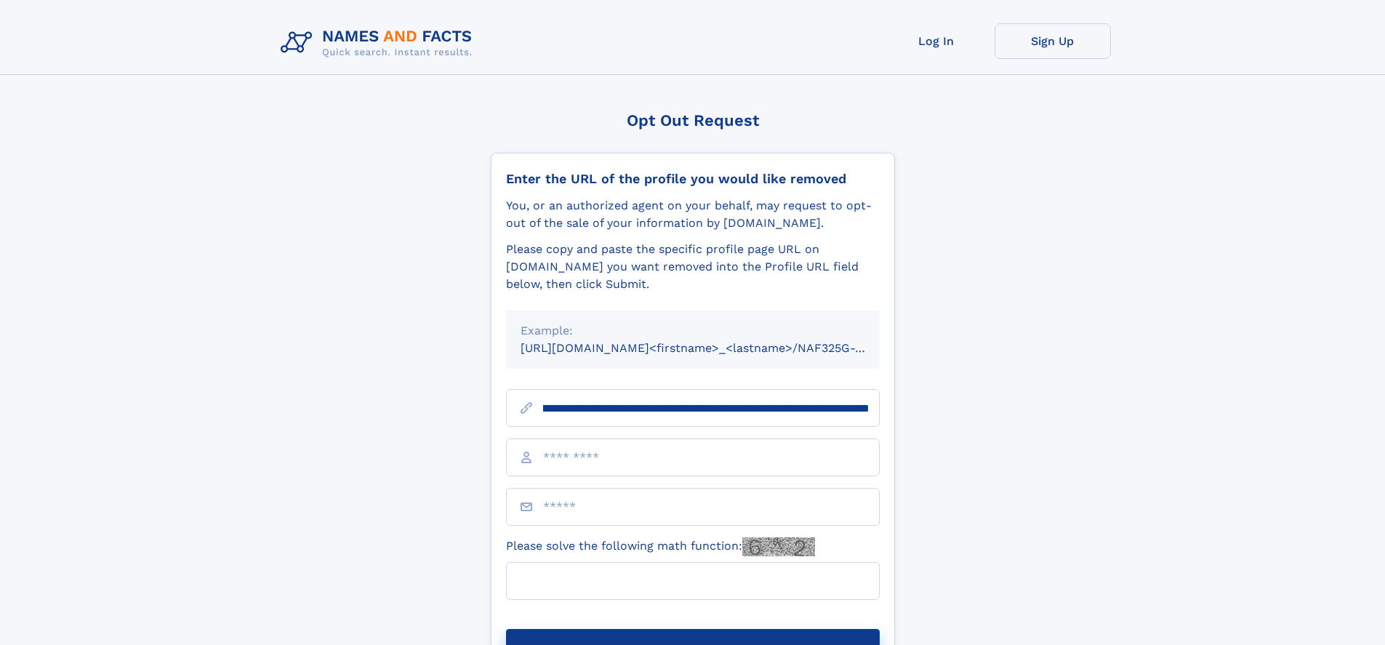 This screenshot has width=1385, height=645. What do you see at coordinates (380, 43) in the screenshot?
I see `img: Logo Names and Facts` at bounding box center [380, 43].